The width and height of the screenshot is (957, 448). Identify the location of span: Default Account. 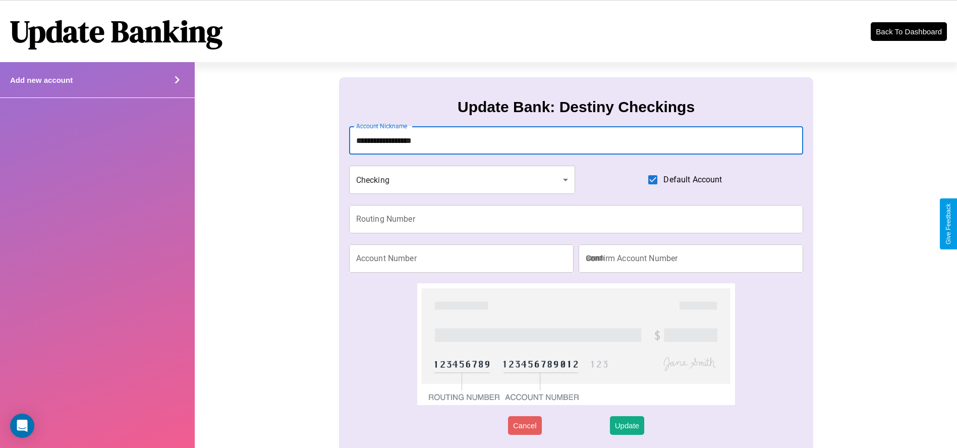
(693, 180).